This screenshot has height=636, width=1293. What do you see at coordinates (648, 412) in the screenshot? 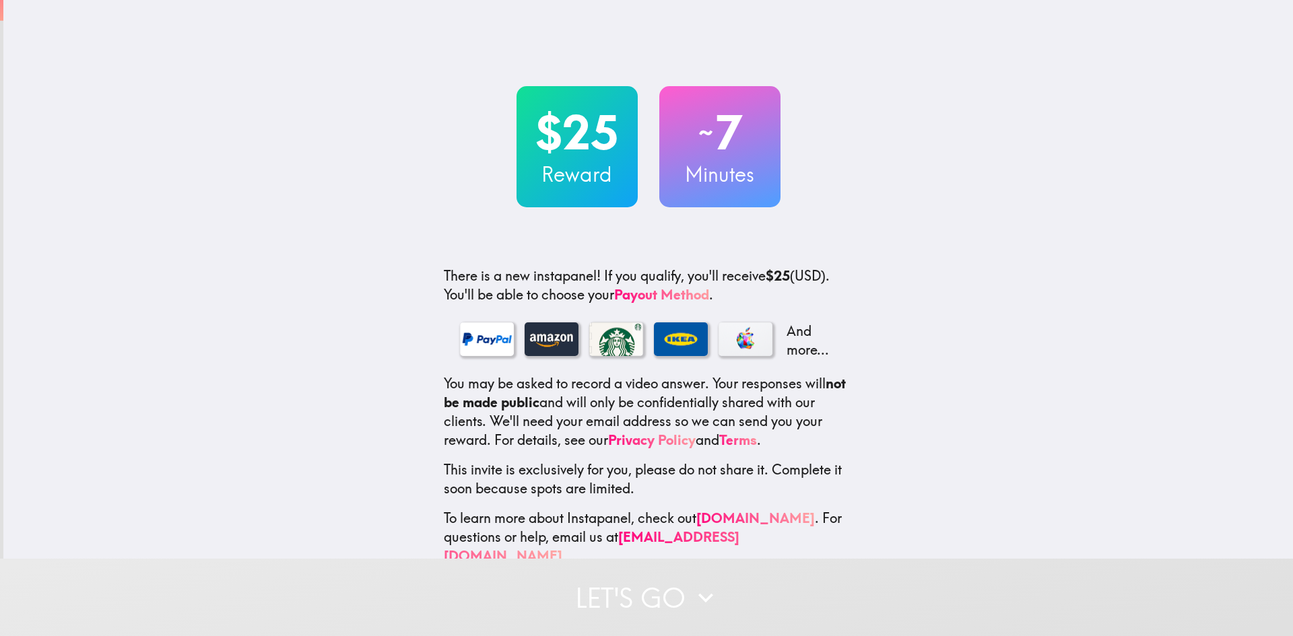
I see `p: You may be asked to record a video answer. Your responses will and will only be confidentially sh...` at bounding box center [648, 412].